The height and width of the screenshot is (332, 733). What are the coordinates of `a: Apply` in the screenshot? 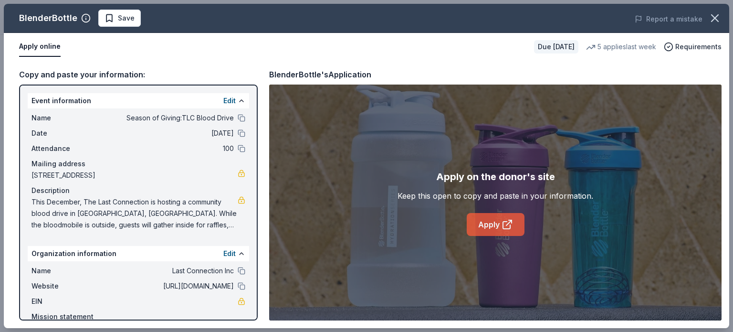 It's located at (495, 224).